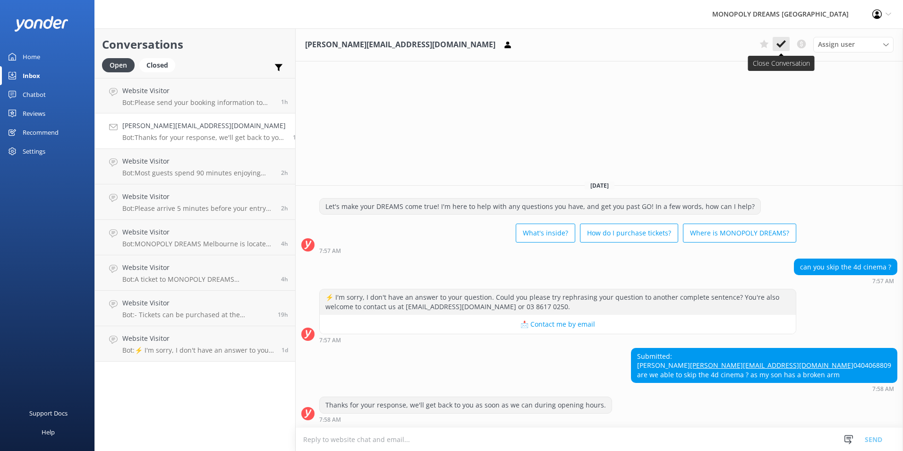 The image size is (903, 451). I want to click on span: Oct 02 2025 07:18am (UTC +10:00) Australia/Sydney, so click(284, 172).